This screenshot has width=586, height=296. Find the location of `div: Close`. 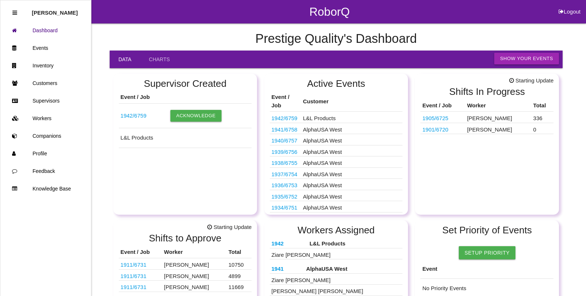

div: Close is located at coordinates (15, 13).